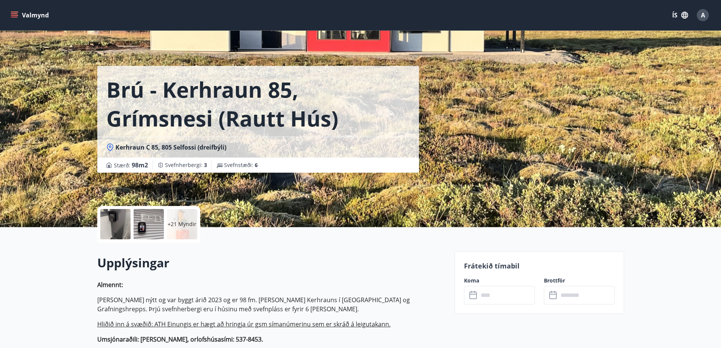  I want to click on span: Svefnherbergi :, so click(186, 165).